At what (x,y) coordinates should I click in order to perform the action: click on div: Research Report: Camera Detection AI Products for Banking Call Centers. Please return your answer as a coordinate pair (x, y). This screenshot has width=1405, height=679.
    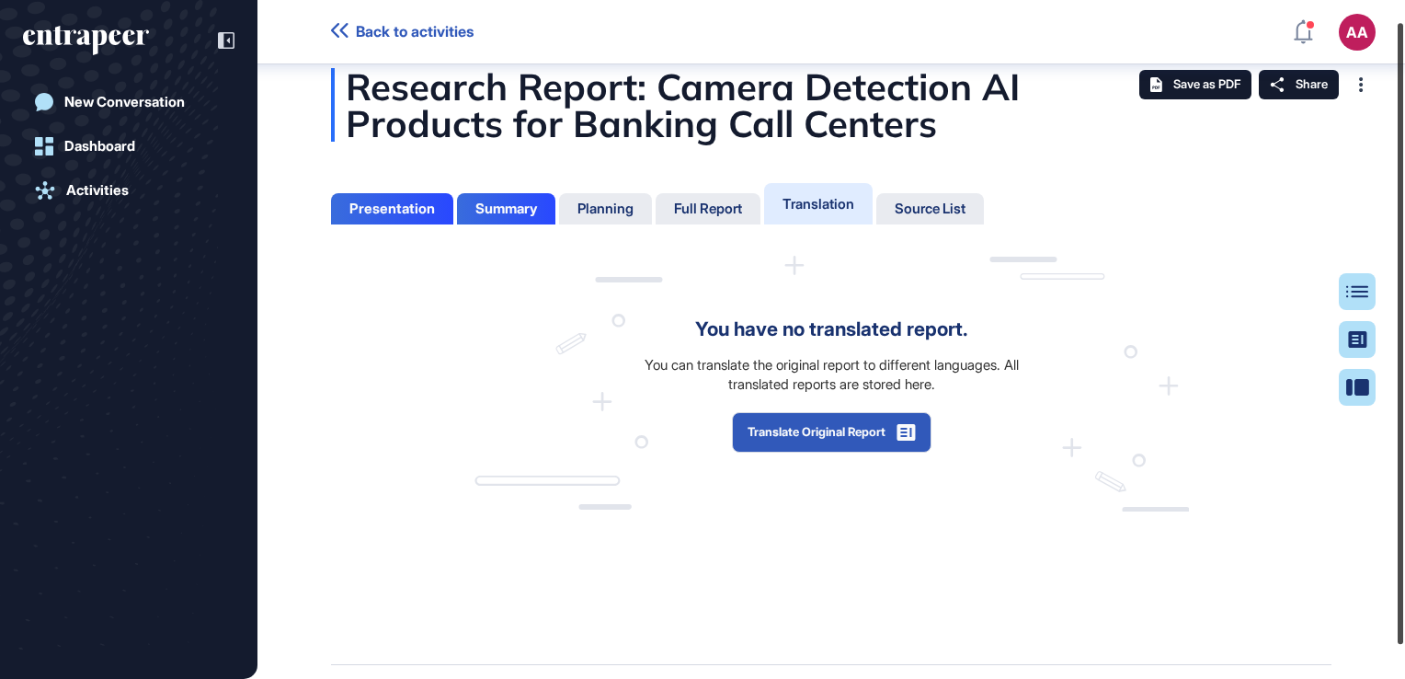
    Looking at the image, I should click on (831, 105).